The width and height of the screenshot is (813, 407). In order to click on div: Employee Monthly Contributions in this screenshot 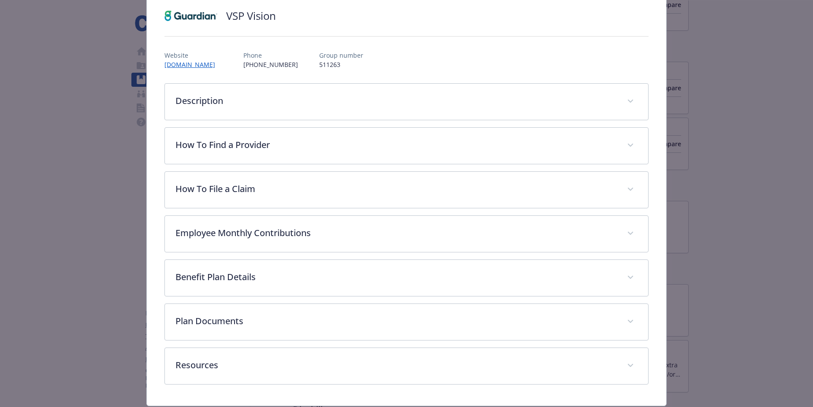, I will do `click(406, 234)`.